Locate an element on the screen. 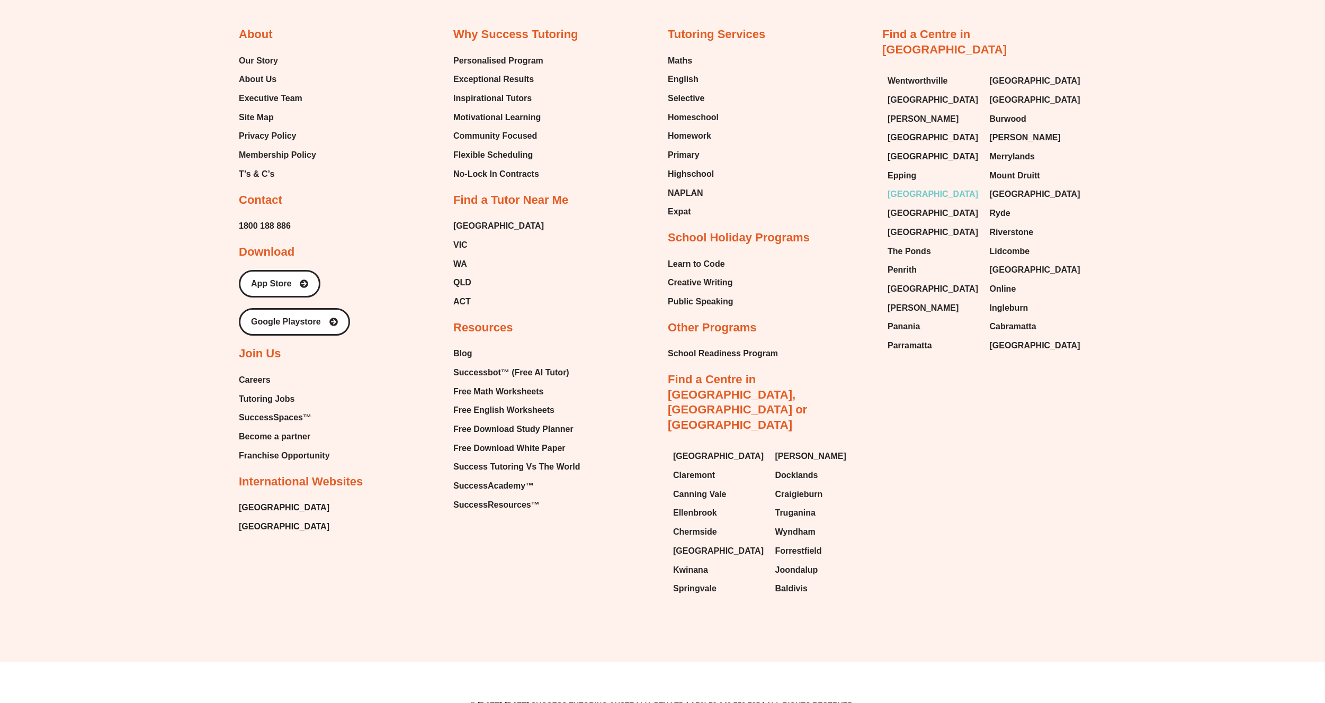  span: Lidcombe is located at coordinates (1010, 252).